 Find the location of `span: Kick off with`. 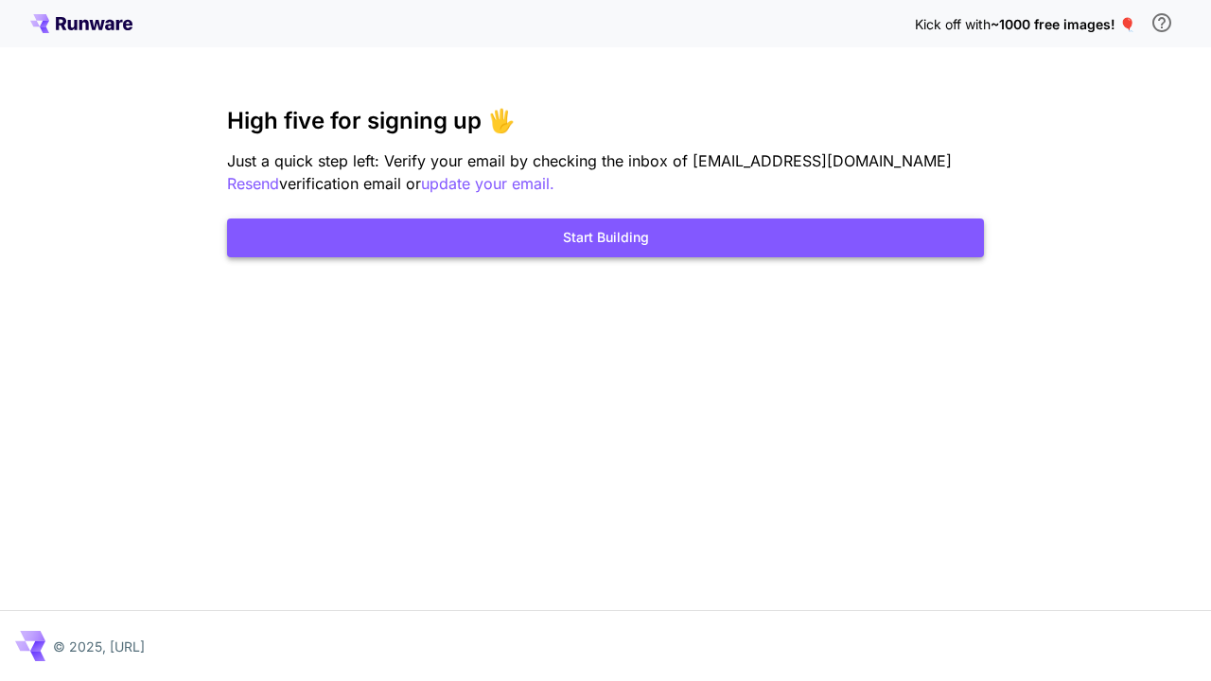

span: Kick off with is located at coordinates (953, 24).